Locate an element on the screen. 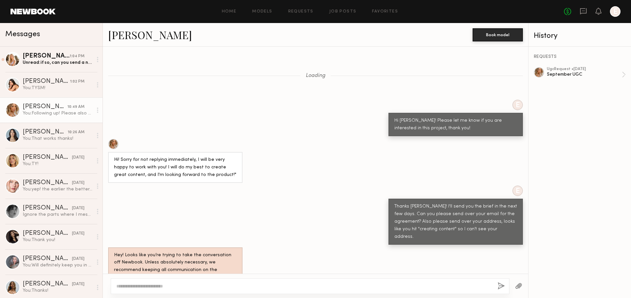  div: 1:02 PM is located at coordinates (77, 82).